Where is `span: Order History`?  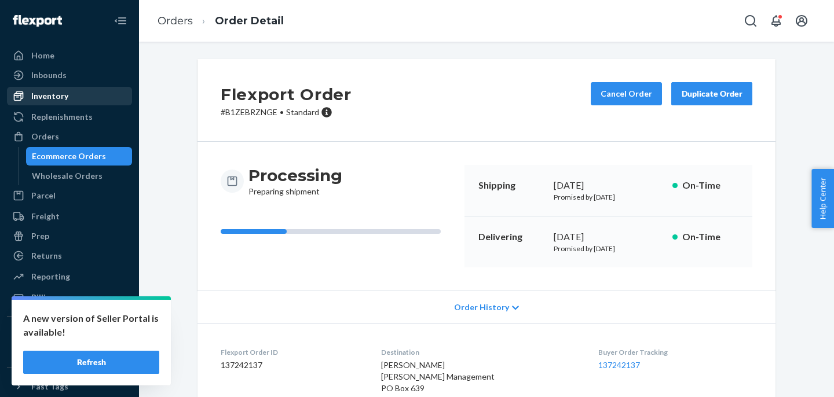
span: Order History is located at coordinates (481, 307).